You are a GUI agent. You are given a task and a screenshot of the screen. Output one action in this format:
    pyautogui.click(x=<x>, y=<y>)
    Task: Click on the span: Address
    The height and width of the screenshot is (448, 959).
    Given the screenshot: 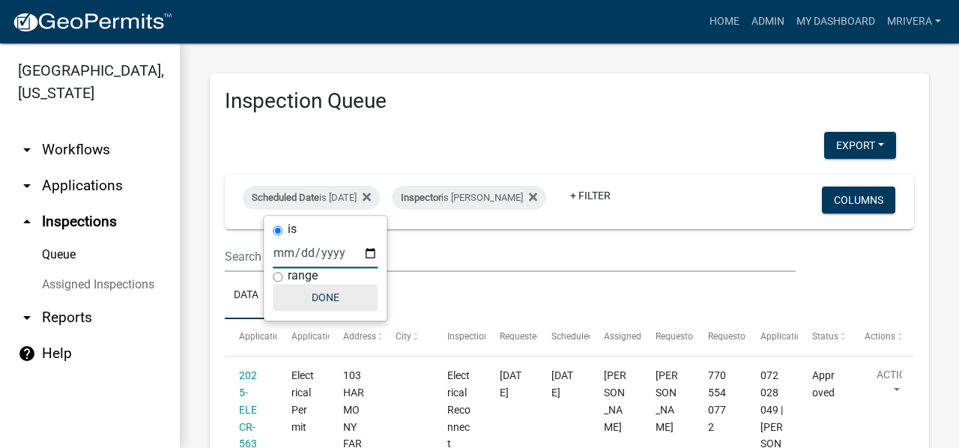 What is the action you would take?
    pyautogui.click(x=359, y=336)
    